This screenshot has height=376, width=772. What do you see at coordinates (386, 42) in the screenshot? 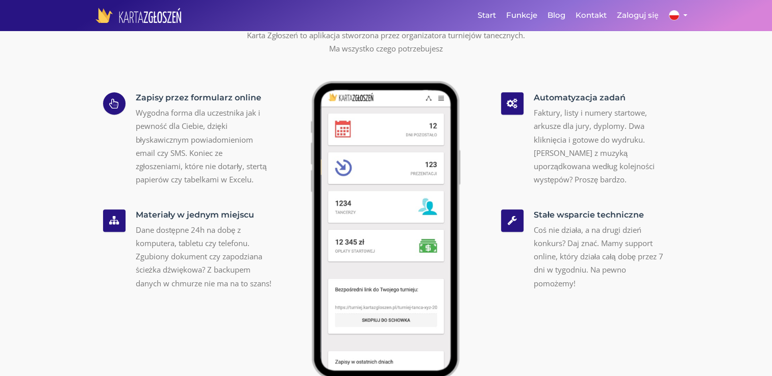
I see `p: Karta Zgłoszeń to aplikacja stworzona przez organizatora turniejów tanecznych. Ma wszystko czego ...` at bounding box center [386, 42].